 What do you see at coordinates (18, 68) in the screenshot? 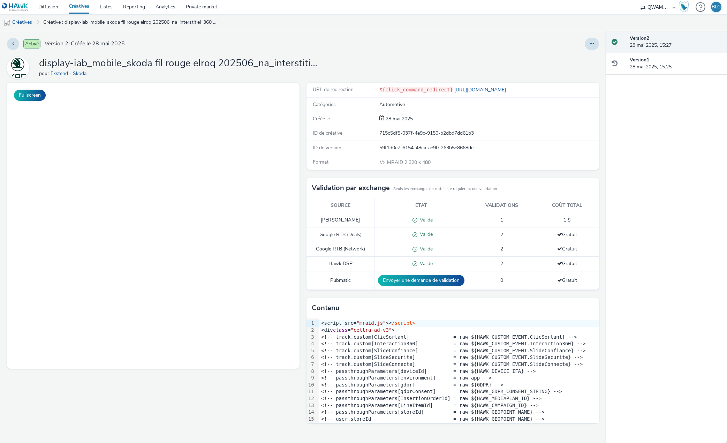
I see `img: Ekstend - Skoda` at bounding box center [18, 68].